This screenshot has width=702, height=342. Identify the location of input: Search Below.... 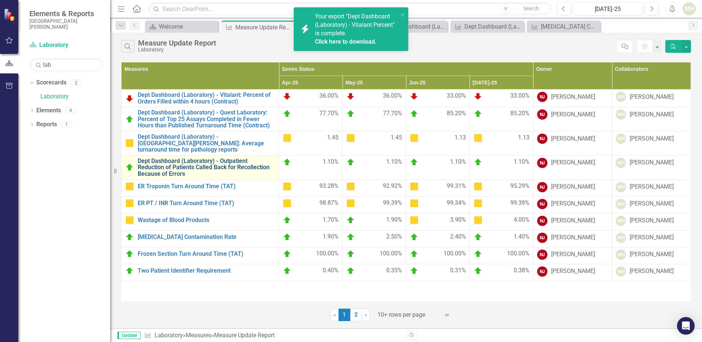
(66, 65).